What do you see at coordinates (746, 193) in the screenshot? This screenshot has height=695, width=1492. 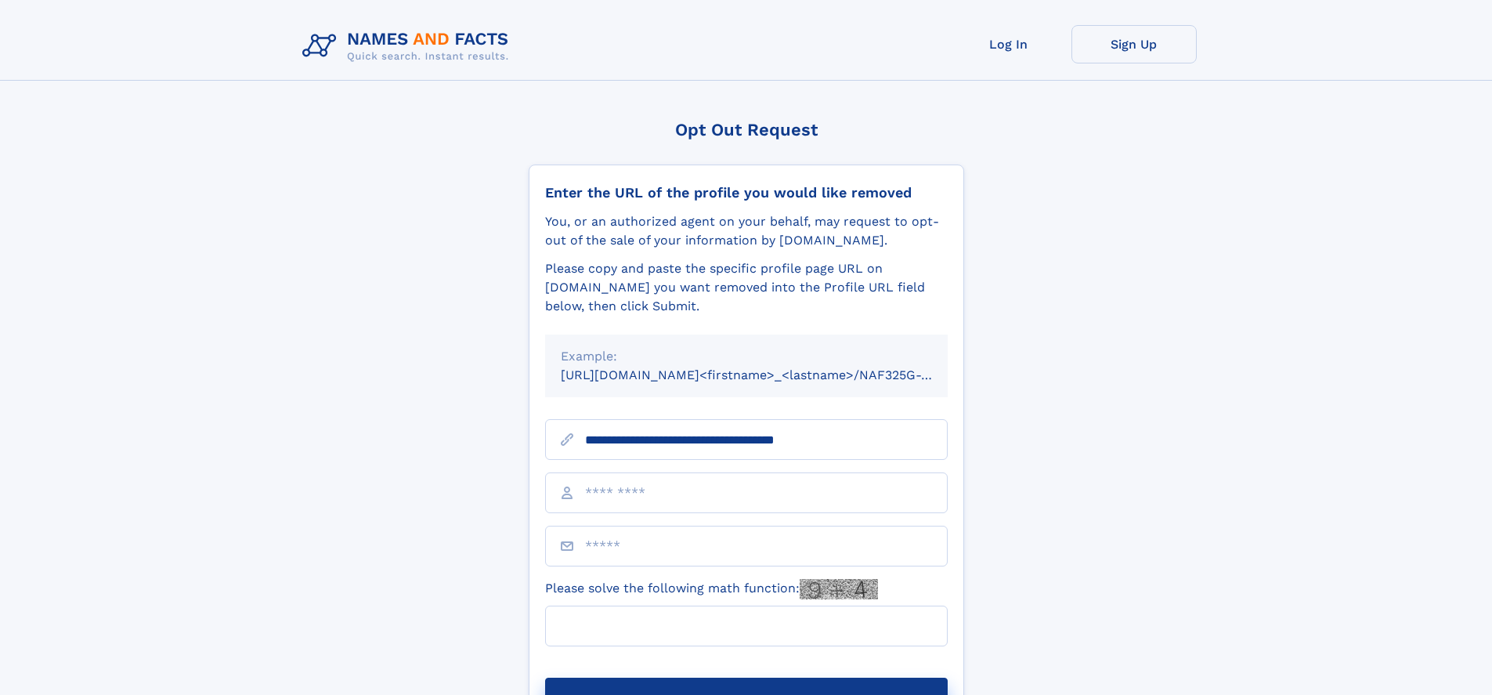 I see `div: Enter the URL of the profile you would like removed` at bounding box center [746, 193].